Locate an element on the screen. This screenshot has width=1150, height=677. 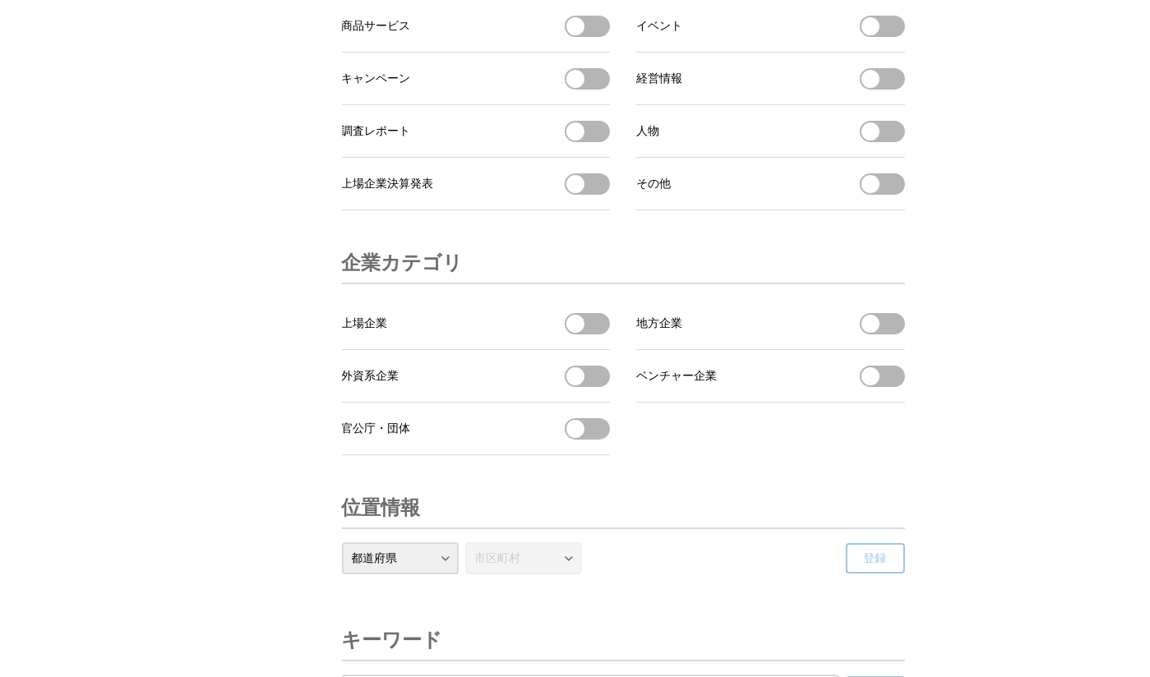
span: 商品サービス is located at coordinates (377, 26).